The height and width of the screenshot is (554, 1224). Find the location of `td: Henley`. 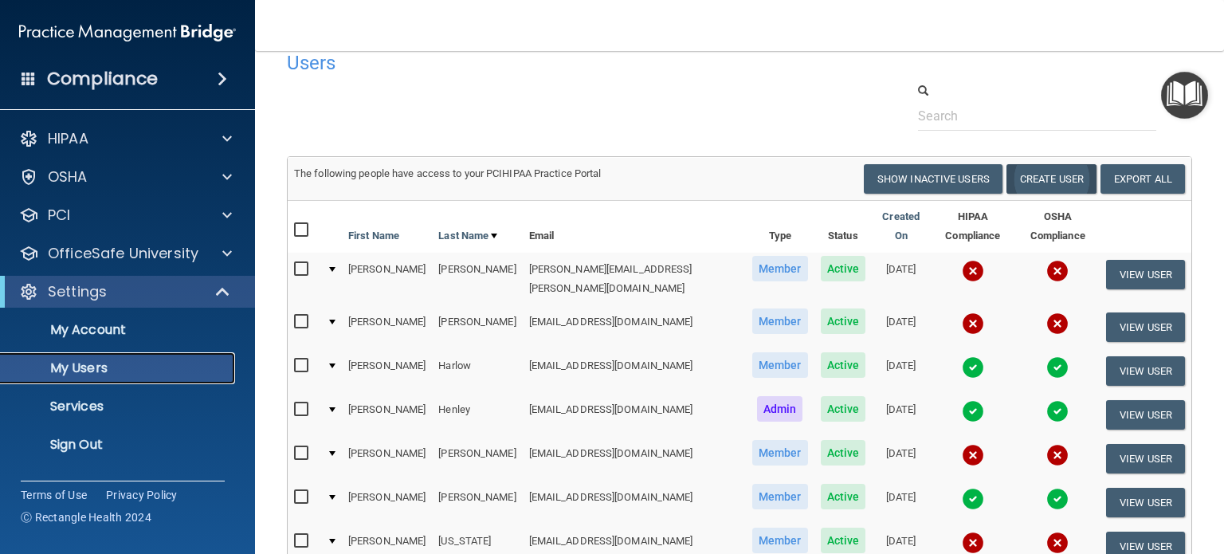

td: Henley is located at coordinates (477, 414).